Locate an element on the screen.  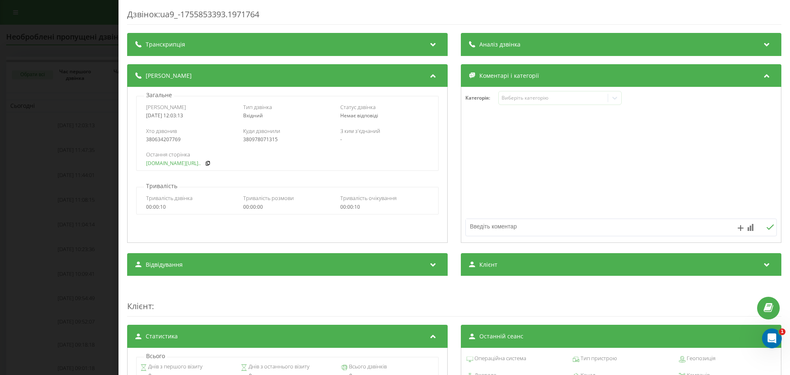
span: Тривалість розмови is located at coordinates (268, 198).